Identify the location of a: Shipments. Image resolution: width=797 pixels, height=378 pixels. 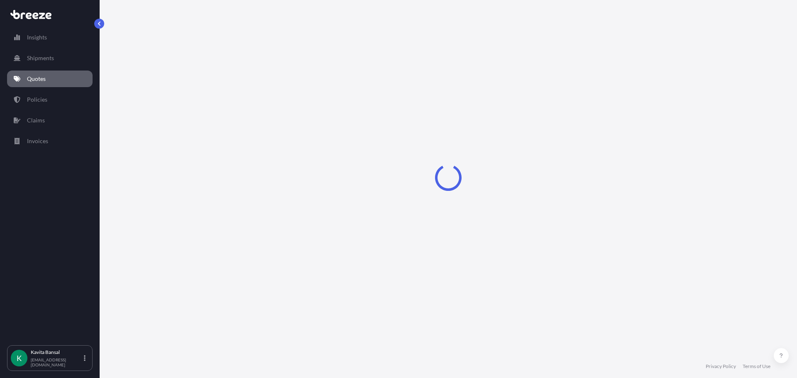
(50, 58).